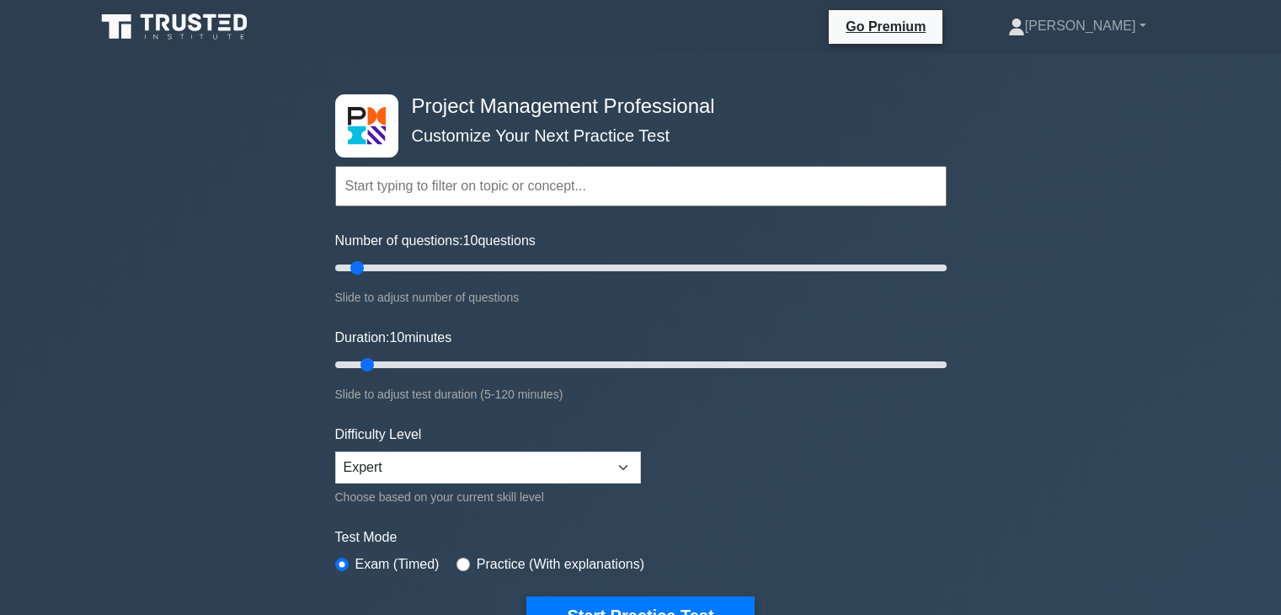 The image size is (1281, 615). What do you see at coordinates (634, 106) in the screenshot?
I see `h4: Project Management Professional` at bounding box center [634, 106].